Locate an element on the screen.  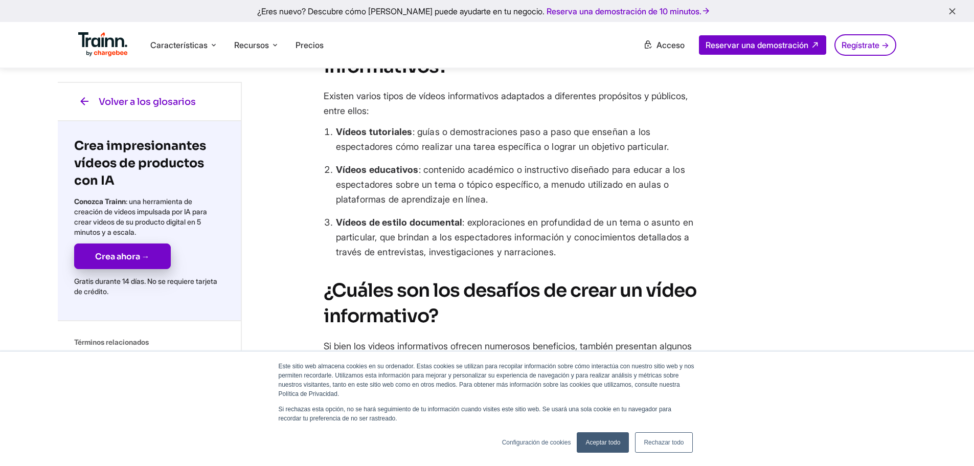
a: Crea ahora → is located at coordinates (122, 256).